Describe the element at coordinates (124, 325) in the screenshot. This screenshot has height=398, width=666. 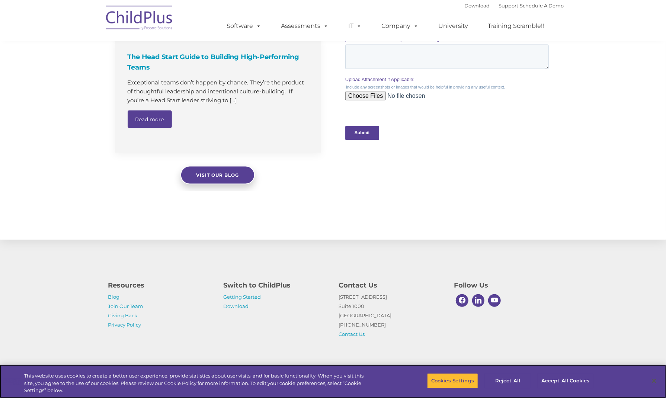
I see `a: Privacy Policy` at that location.